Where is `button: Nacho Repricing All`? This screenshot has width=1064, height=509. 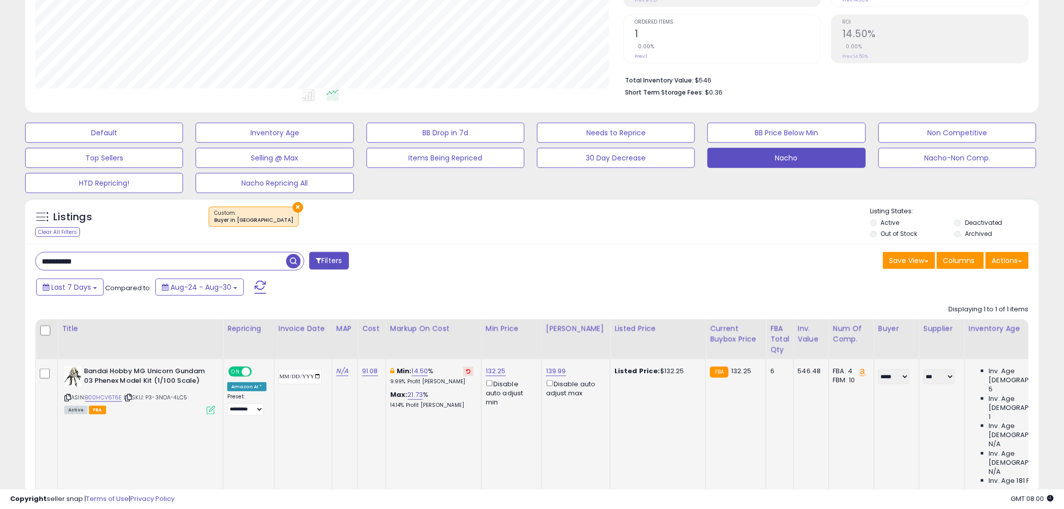 button: Nacho Repricing All is located at coordinates (274, 183).